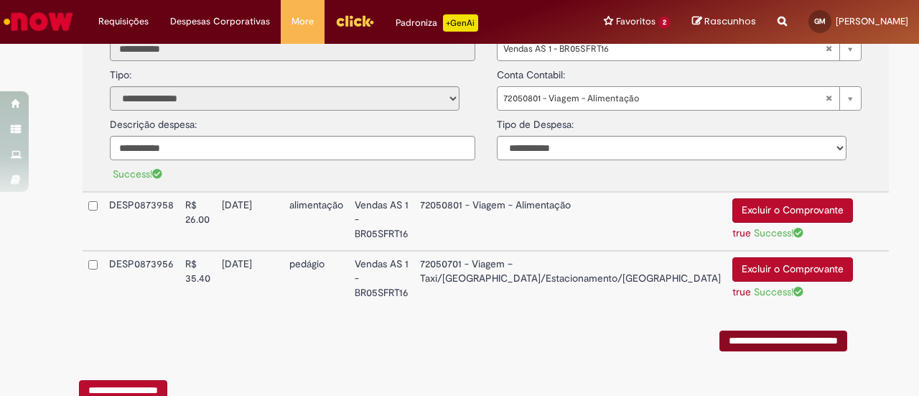 The height and width of the screenshot is (396, 919). I want to click on td: R$ 26.00, so click(197, 221).